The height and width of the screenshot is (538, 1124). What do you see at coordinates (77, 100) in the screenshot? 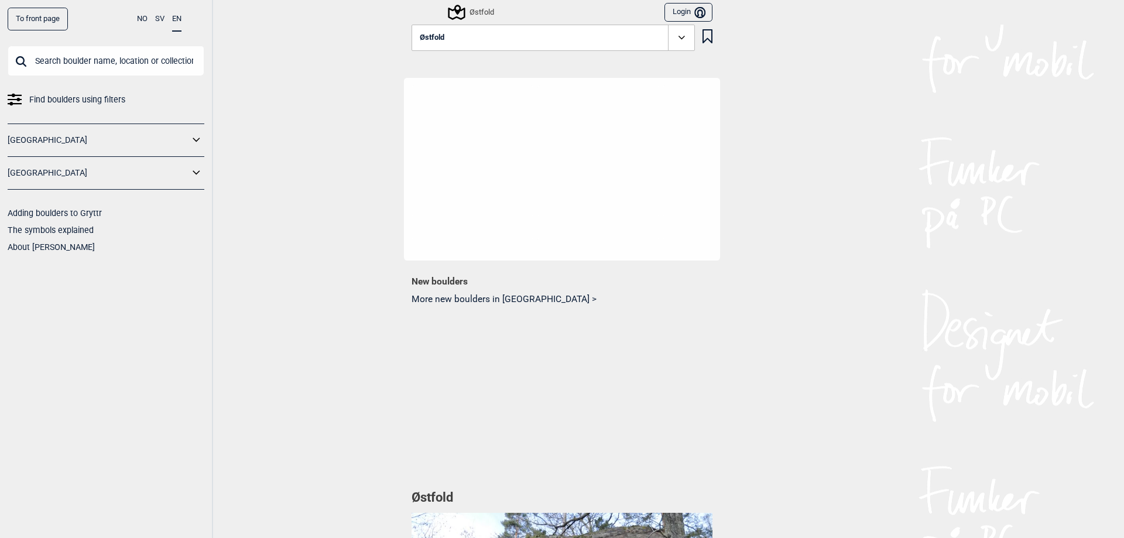
I see `span: Find boulders using filters` at bounding box center [77, 100].